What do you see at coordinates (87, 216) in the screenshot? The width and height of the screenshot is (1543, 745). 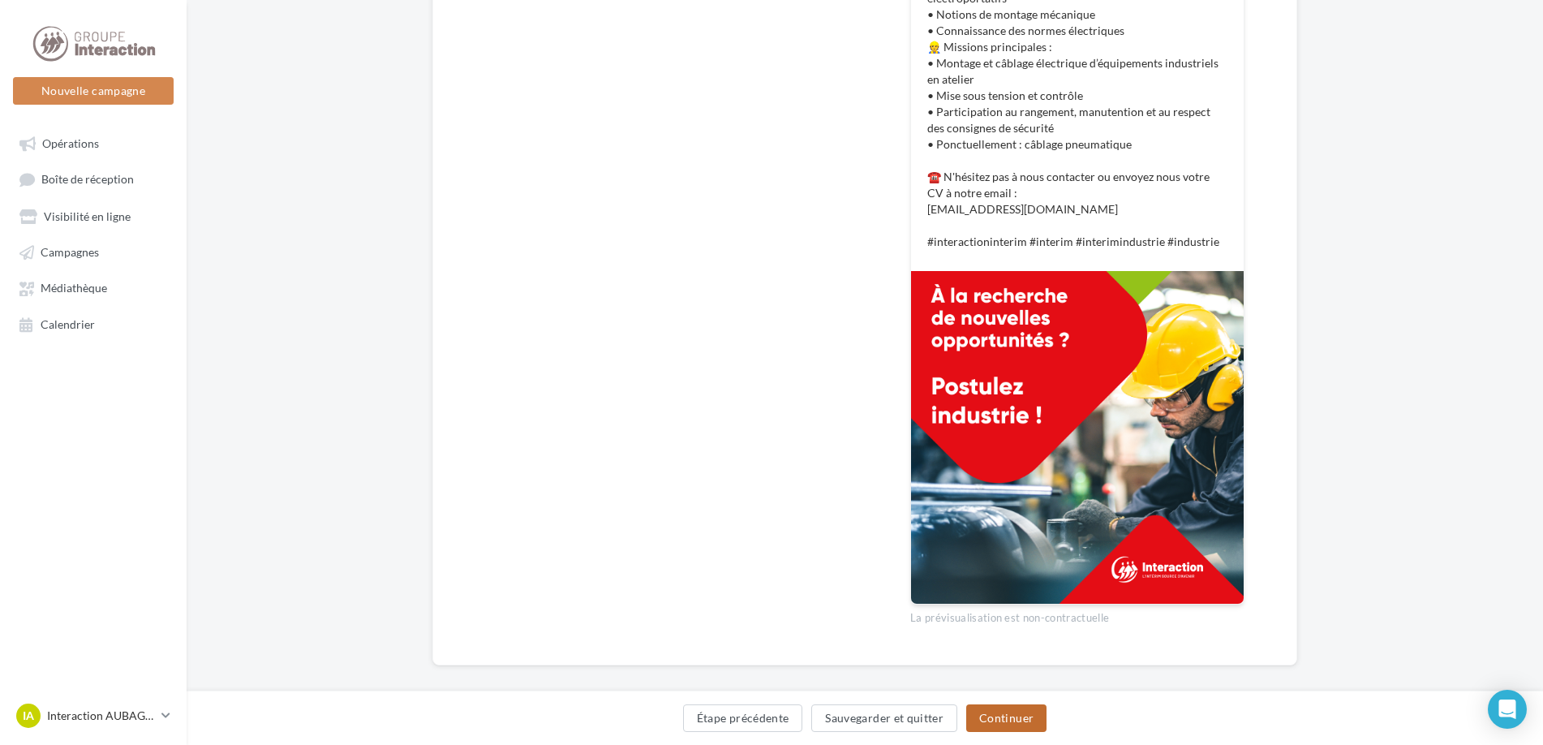 I see `span: Visibilité en ligne` at bounding box center [87, 216].